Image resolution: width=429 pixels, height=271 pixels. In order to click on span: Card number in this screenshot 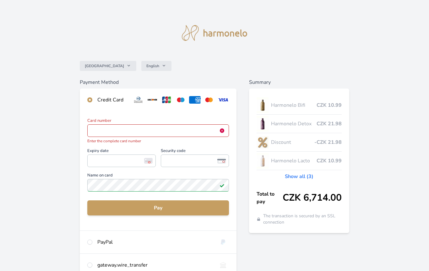, I will do `click(158, 122)`.